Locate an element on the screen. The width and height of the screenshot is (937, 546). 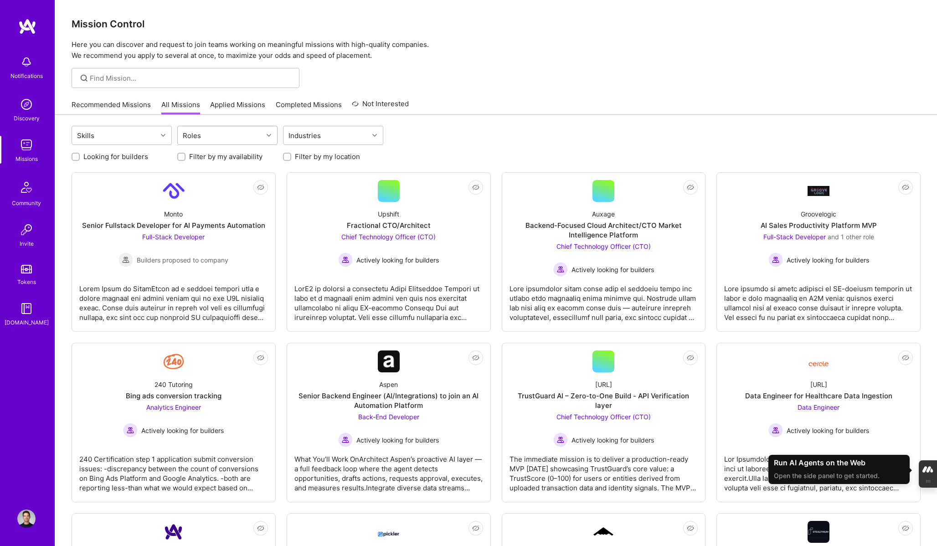
div: Auxage is located at coordinates (604, 214).